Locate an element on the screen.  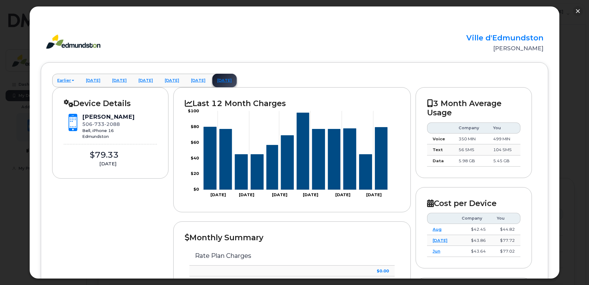
td: $43.64 is located at coordinates (473, 252).